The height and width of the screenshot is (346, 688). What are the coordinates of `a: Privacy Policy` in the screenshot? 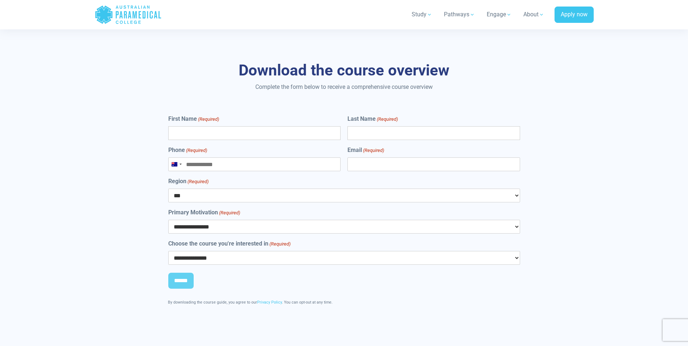 It's located at (269, 302).